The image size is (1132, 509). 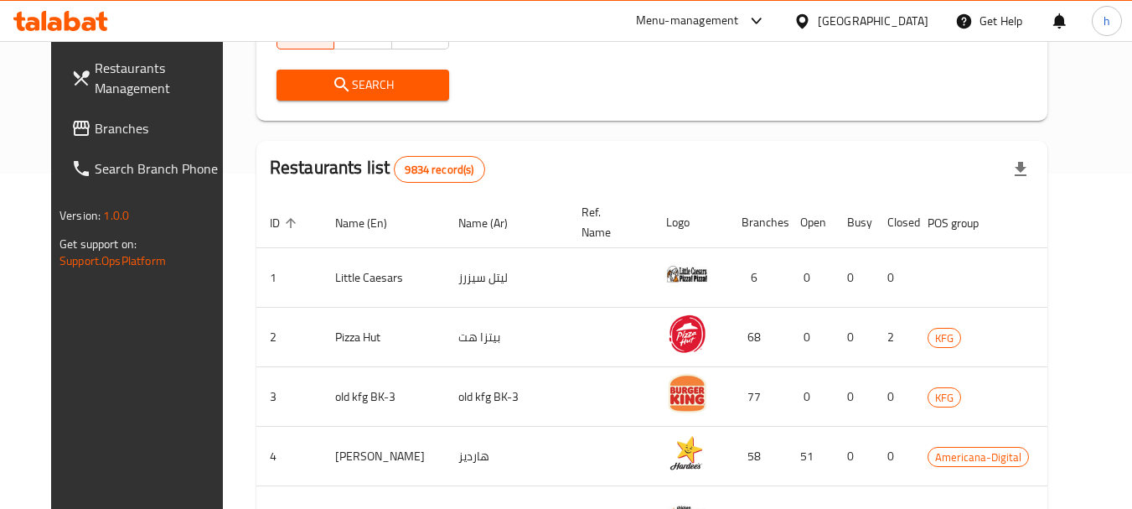 I want to click on span: POS group, so click(x=964, y=223).